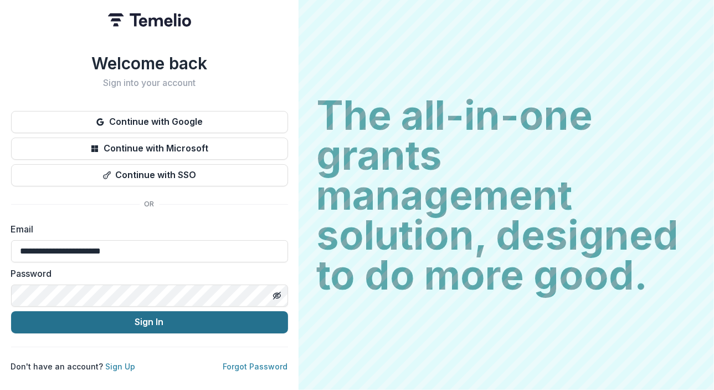 This screenshot has width=714, height=390. What do you see at coordinates (150, 149) in the screenshot?
I see `button: Continue with Microsoft` at bounding box center [150, 149].